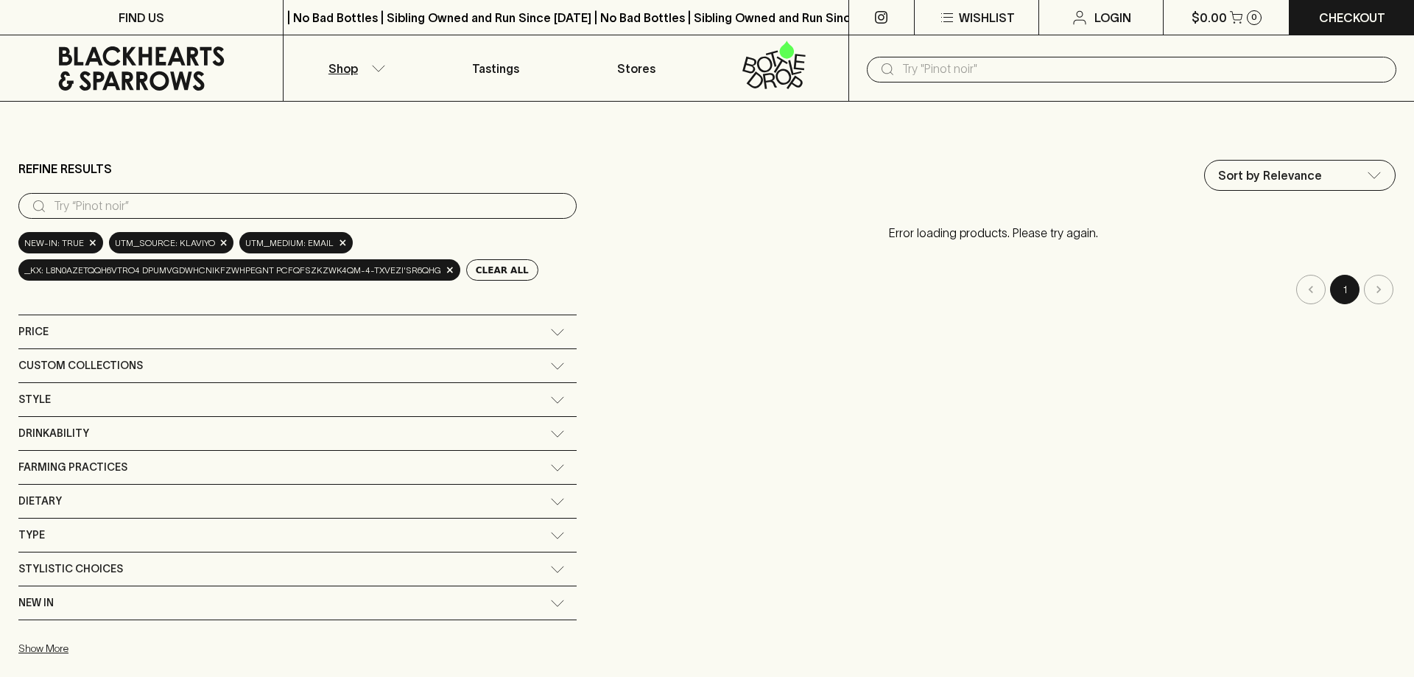 The image size is (1414, 677). I want to click on input: Try "Pinot noir", so click(1143, 69).